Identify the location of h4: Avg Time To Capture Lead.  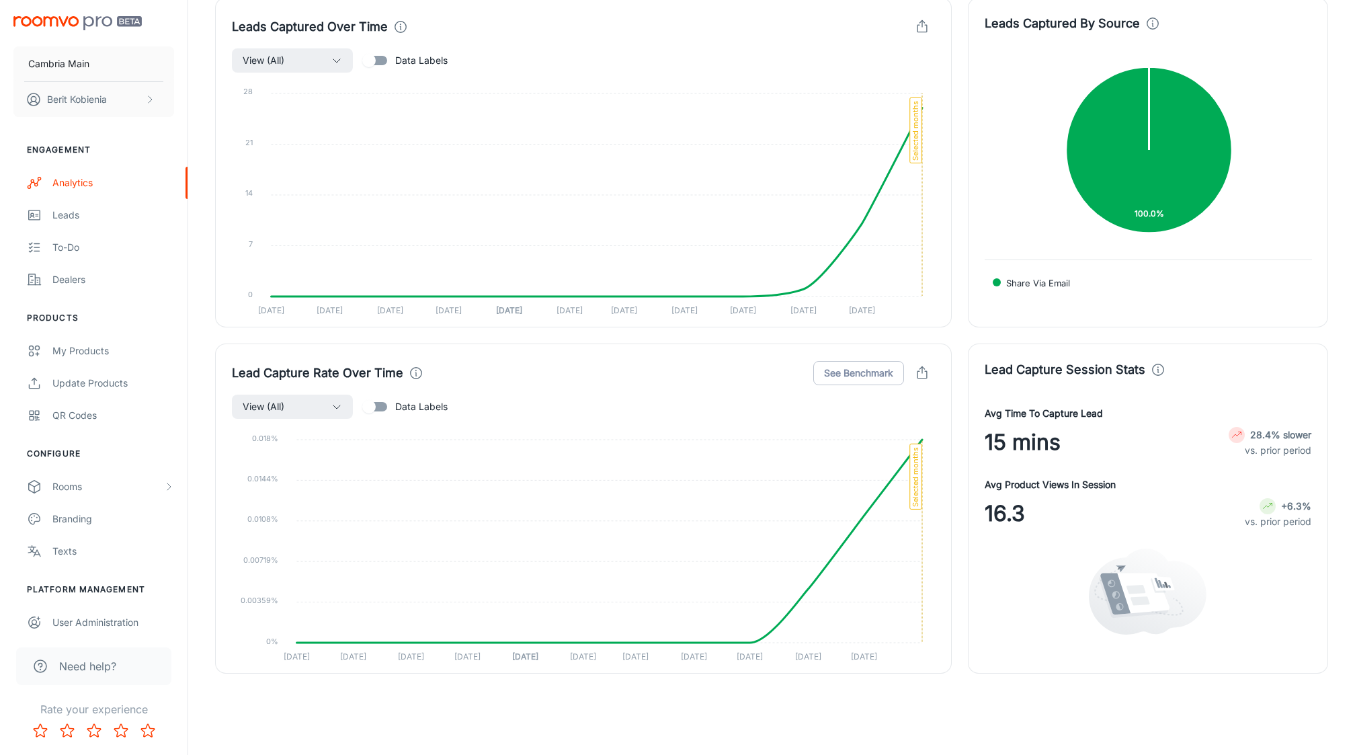
(1044, 413).